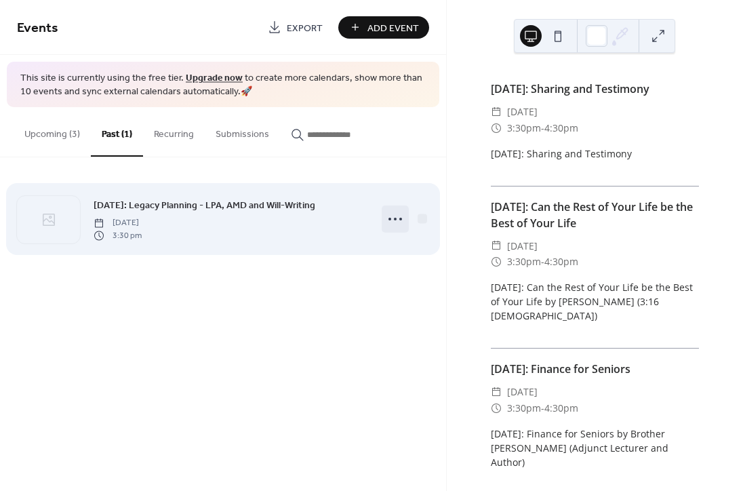 This screenshot has width=743, height=491. What do you see at coordinates (117, 132) in the screenshot?
I see `button: Past (1)` at bounding box center [117, 132].